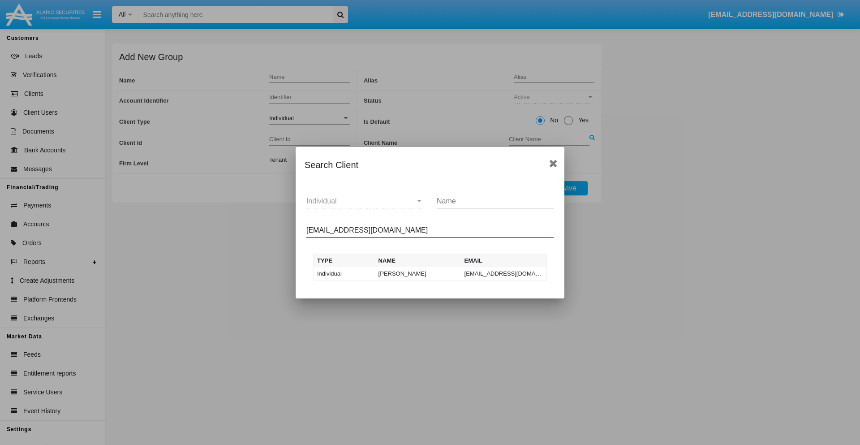 The height and width of the screenshot is (445, 860). I want to click on td: Individual, so click(344, 274).